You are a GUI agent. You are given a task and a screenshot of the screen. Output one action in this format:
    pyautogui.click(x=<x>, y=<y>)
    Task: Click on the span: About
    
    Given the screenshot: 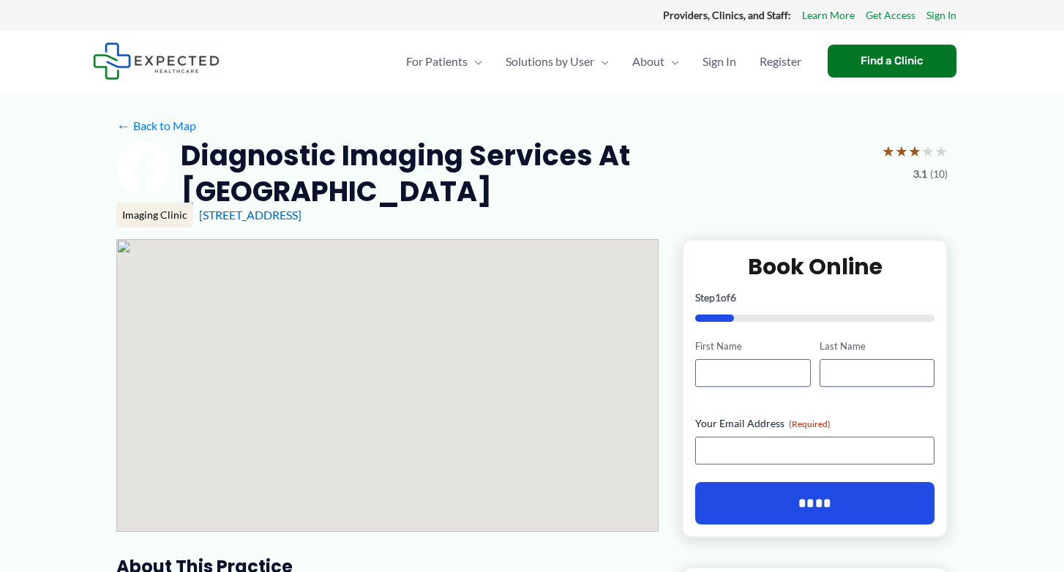 What is the action you would take?
    pyautogui.click(x=648, y=61)
    